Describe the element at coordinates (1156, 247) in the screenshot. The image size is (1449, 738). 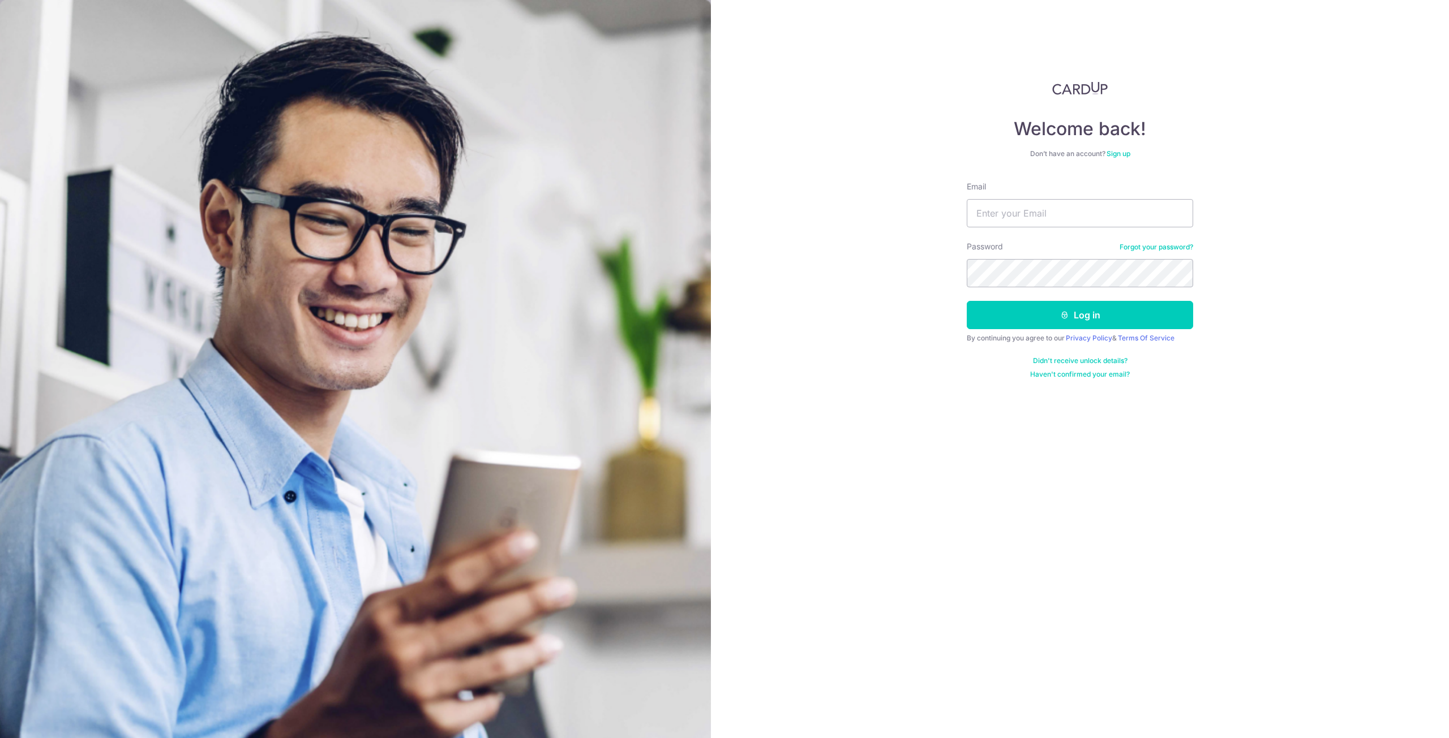
I see `a: Forgot your password?` at that location.